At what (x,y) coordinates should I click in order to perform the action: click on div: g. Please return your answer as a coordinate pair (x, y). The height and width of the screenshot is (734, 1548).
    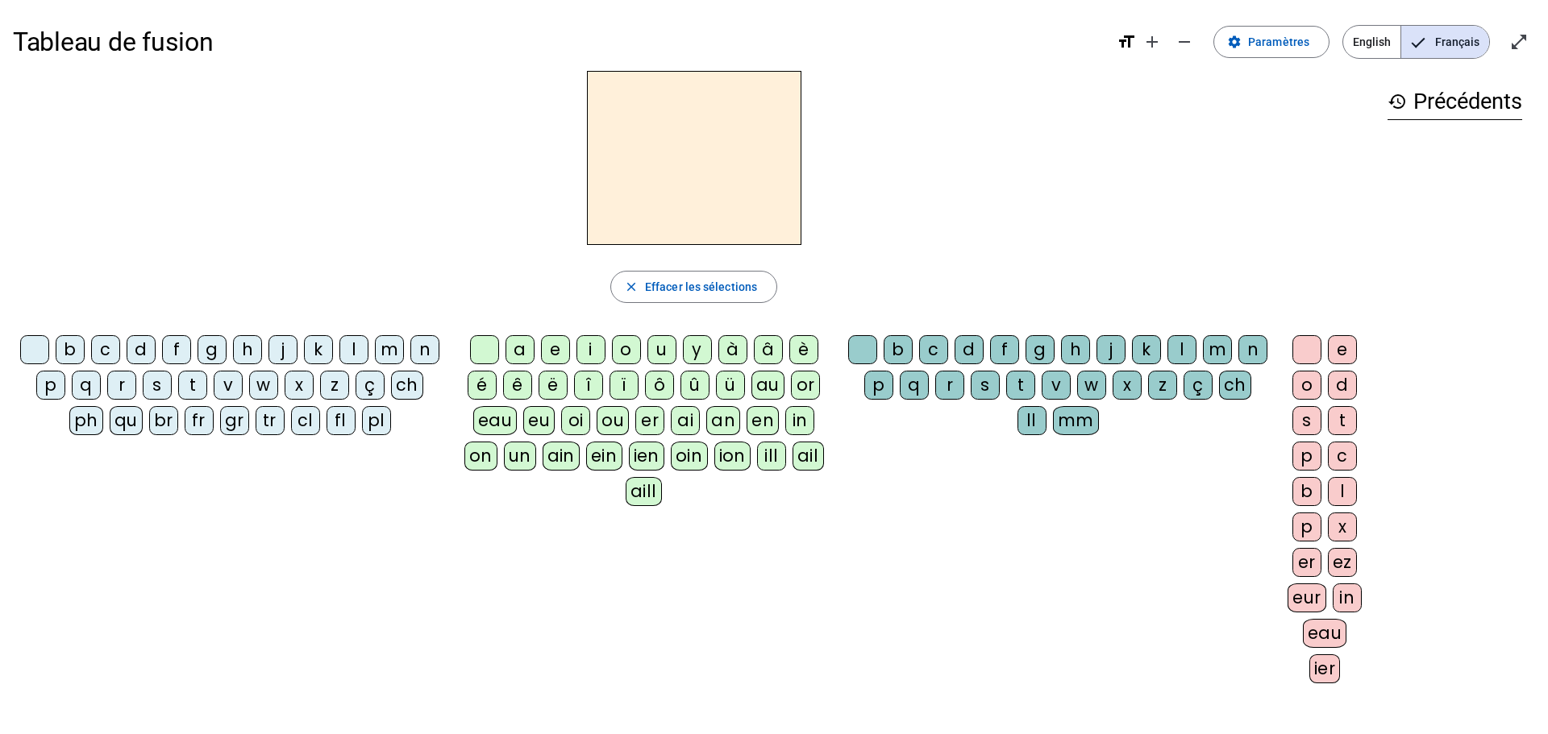
    Looking at the image, I should click on (212, 350).